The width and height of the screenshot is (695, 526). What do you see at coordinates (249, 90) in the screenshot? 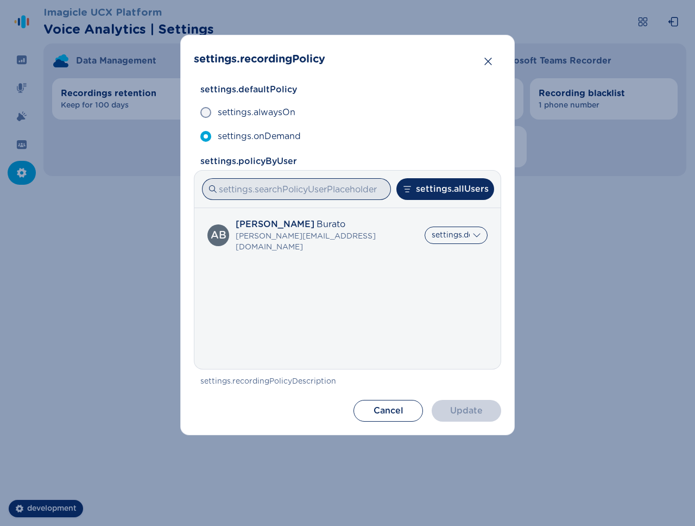
I see `span: settings.defaultPolicy` at bounding box center [249, 90].